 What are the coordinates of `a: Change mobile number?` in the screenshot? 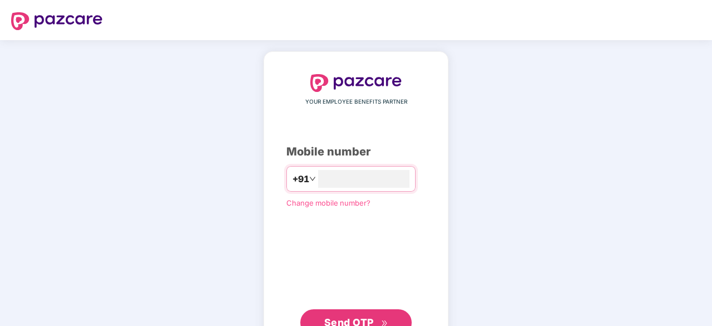 It's located at (328, 203).